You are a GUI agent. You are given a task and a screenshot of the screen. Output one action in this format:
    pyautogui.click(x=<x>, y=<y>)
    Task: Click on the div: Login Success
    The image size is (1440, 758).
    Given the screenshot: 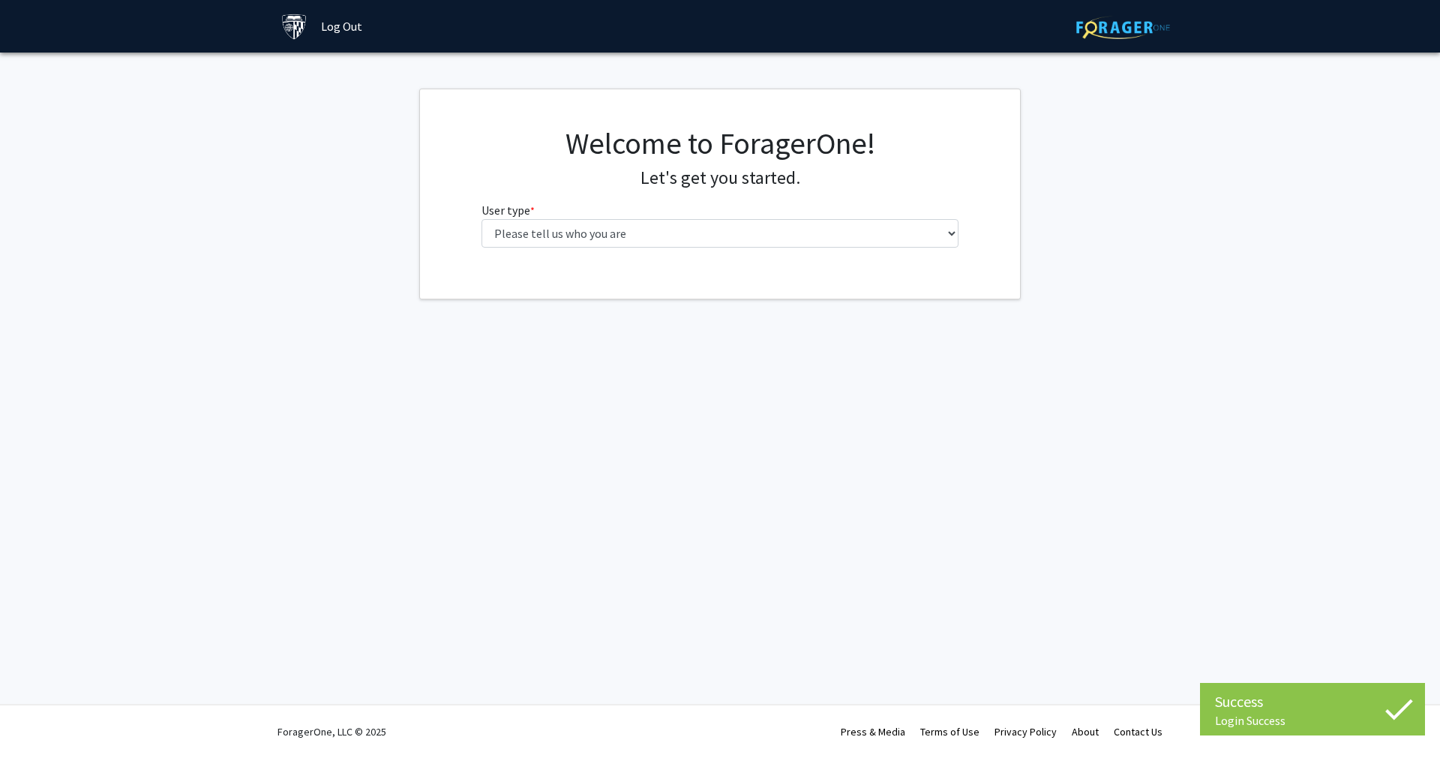 What is the action you would take?
    pyautogui.click(x=1313, y=720)
    